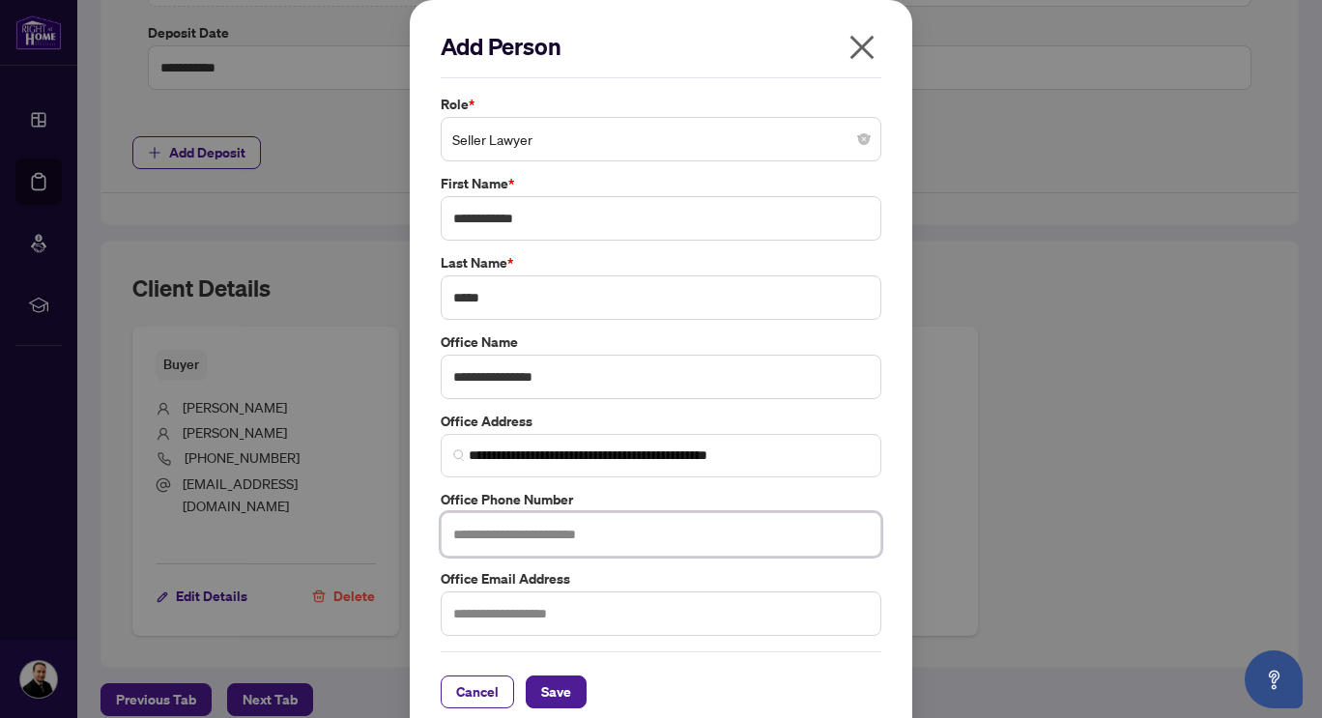 Image resolution: width=1322 pixels, height=718 pixels. What do you see at coordinates (459, 455) in the screenshot?
I see `img: search_icon` at bounding box center [459, 455].